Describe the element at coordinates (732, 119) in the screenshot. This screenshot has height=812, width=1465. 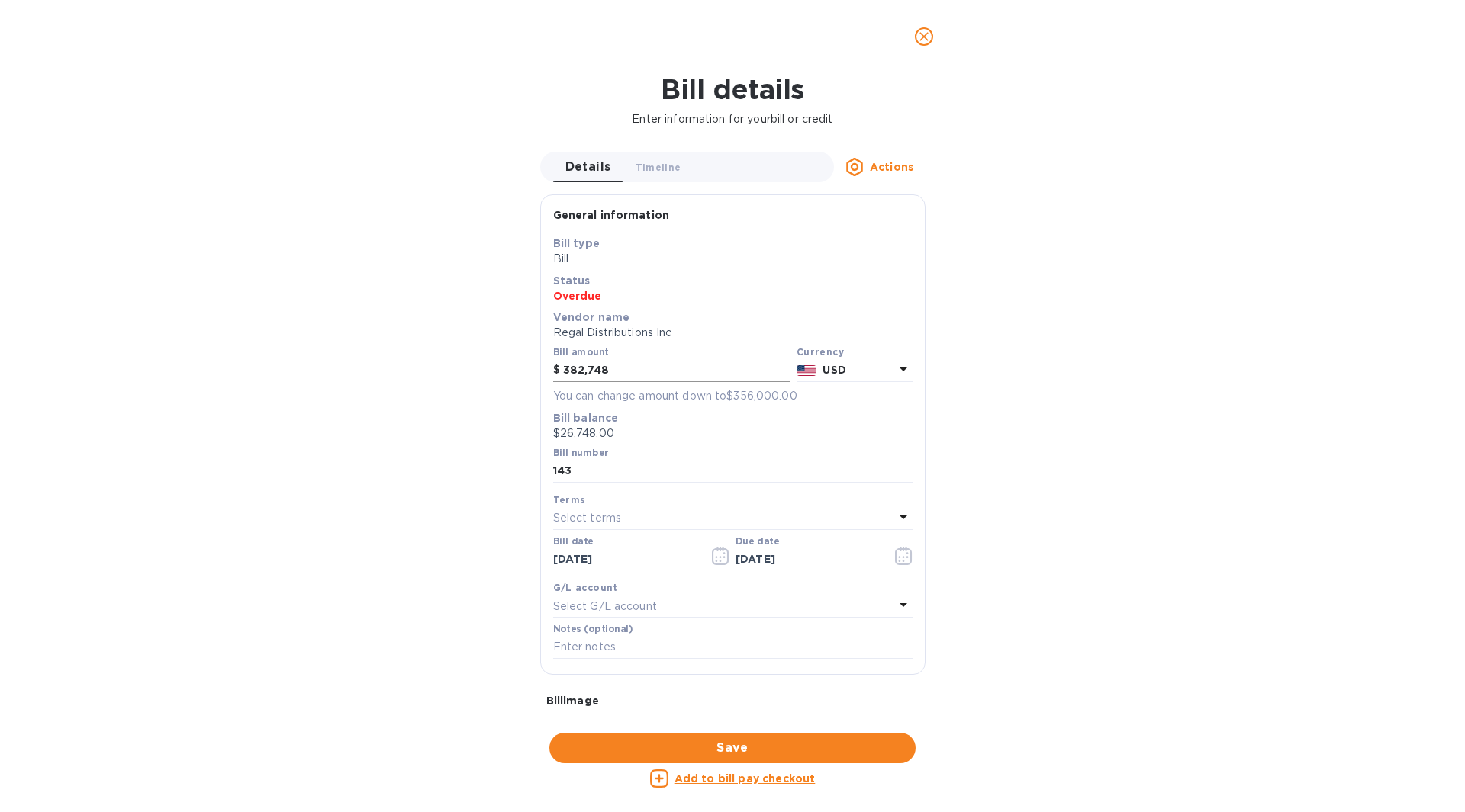
I see `p: Enter information for your bill or credit` at that location.